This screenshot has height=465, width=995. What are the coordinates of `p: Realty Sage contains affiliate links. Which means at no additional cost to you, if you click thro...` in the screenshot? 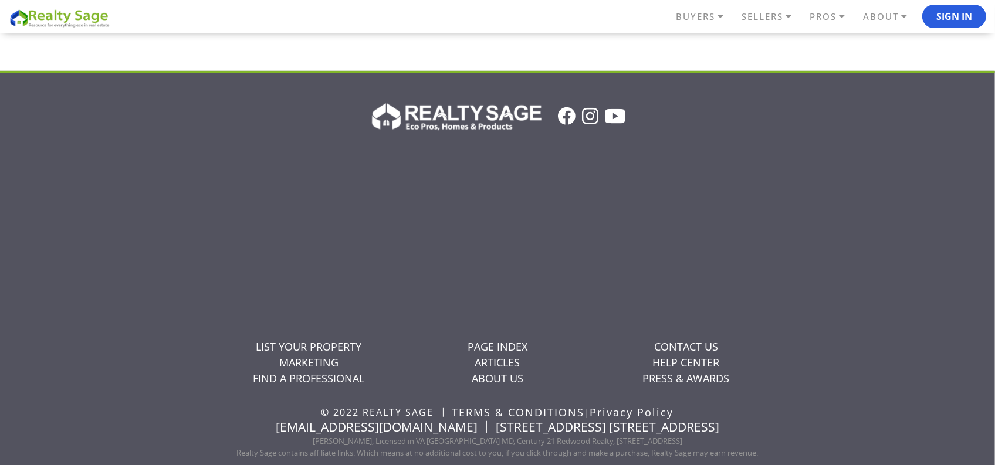 It's located at (498, 453).